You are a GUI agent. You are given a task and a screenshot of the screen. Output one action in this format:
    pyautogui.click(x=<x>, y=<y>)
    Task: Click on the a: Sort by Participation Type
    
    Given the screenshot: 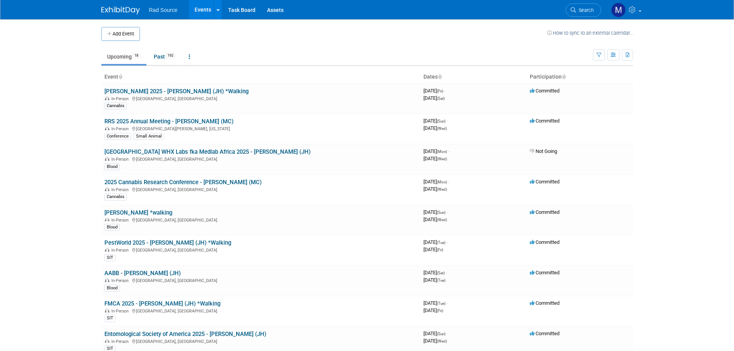 What is the action you would take?
    pyautogui.click(x=563, y=77)
    